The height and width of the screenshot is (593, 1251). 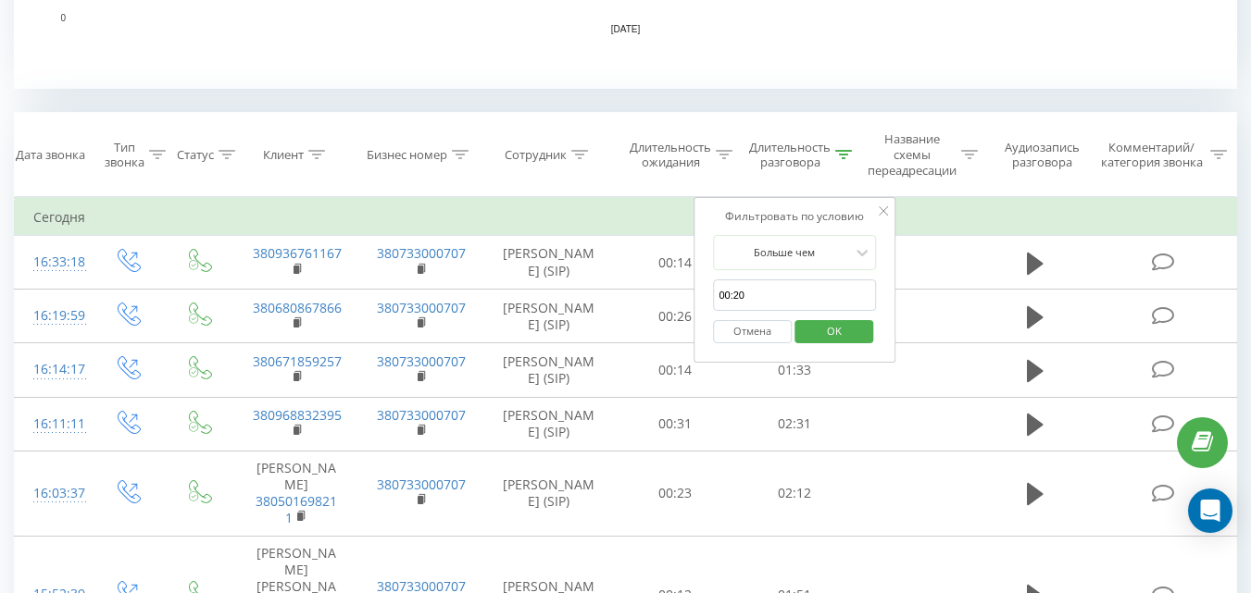 I want to click on div: 16:33:18, so click(x=53, y=262).